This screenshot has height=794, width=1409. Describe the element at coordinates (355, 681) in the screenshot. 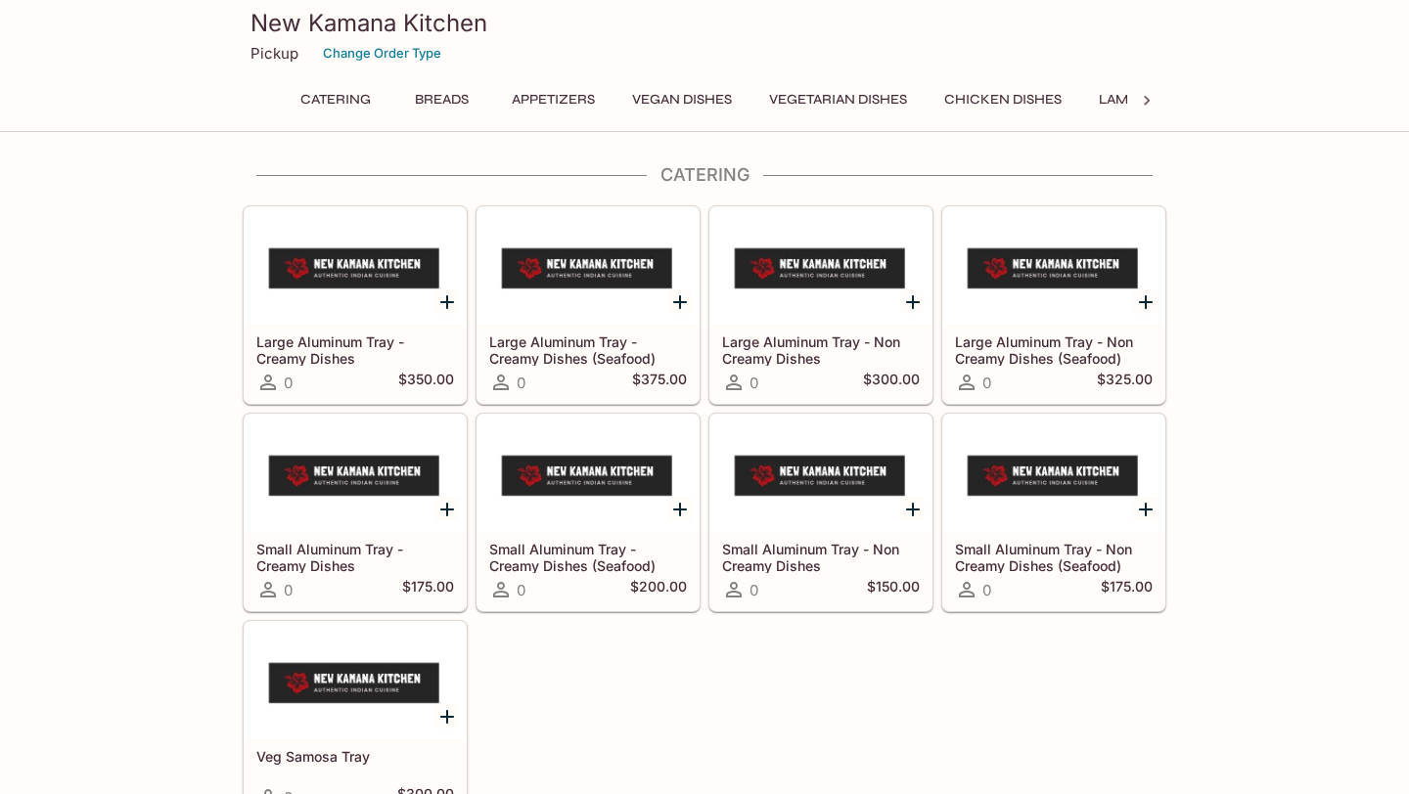

I see `div: Veg Samosa Tray` at that location.